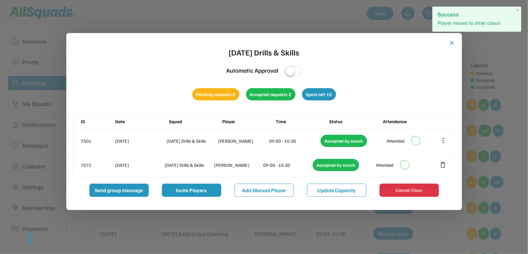 This screenshot has height=254, width=528. Describe the element at coordinates (98, 121) in the screenshot. I see `div: ID` at that location.